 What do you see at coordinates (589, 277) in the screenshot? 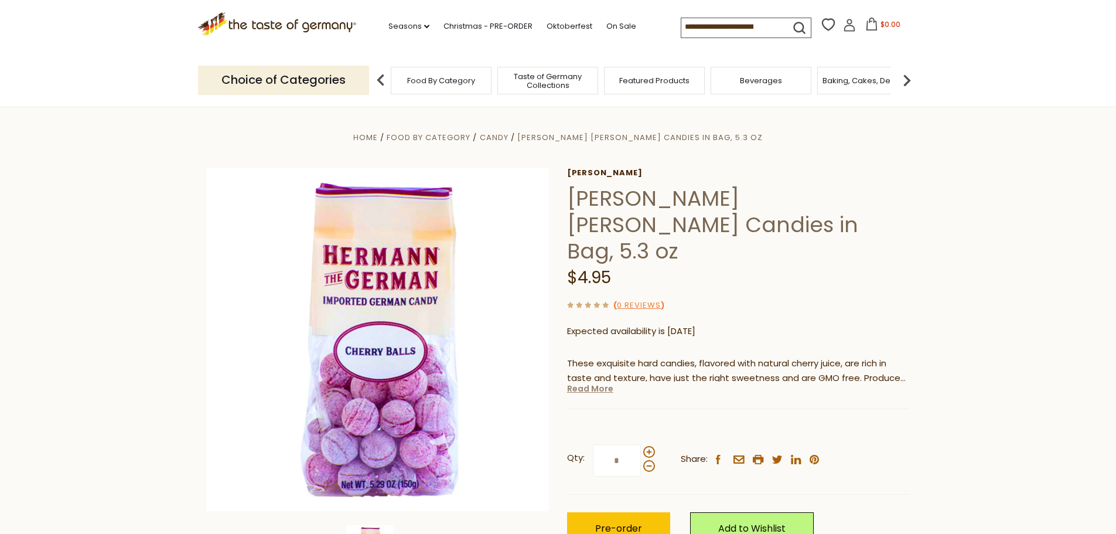
I see `span: $4.95` at bounding box center [589, 277].